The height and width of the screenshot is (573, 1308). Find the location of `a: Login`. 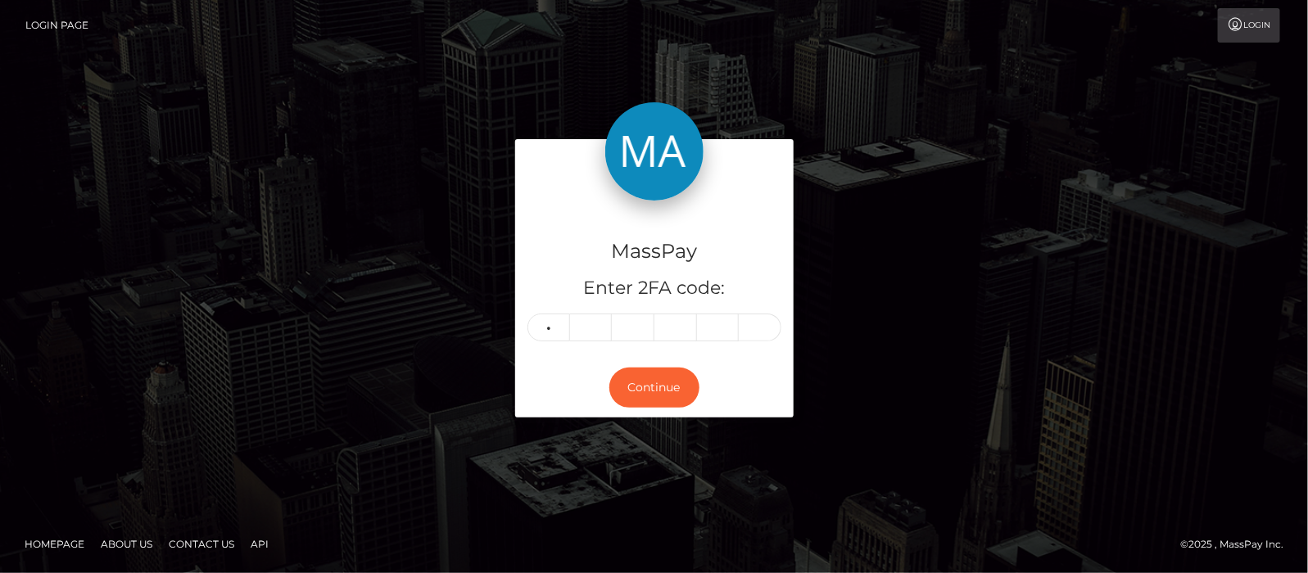

a: Login is located at coordinates (1249, 25).